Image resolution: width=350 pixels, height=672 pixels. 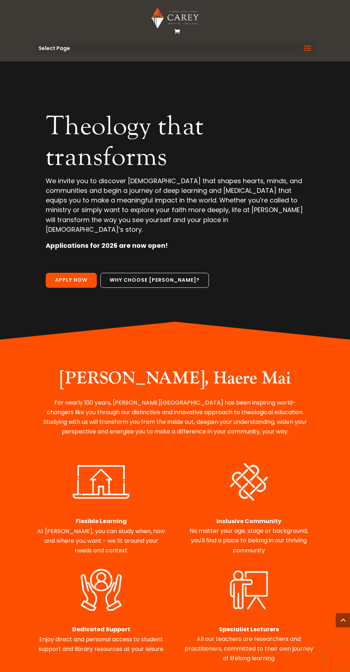 What do you see at coordinates (175, 143) in the screenshot?
I see `h2: Theology that transforms` at bounding box center [175, 143].